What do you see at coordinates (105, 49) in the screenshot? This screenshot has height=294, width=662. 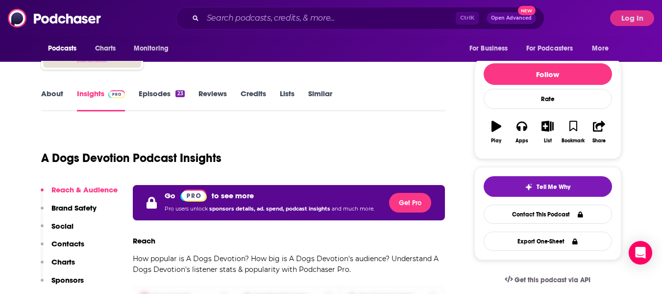 I see `span: Charts` at bounding box center [105, 49].